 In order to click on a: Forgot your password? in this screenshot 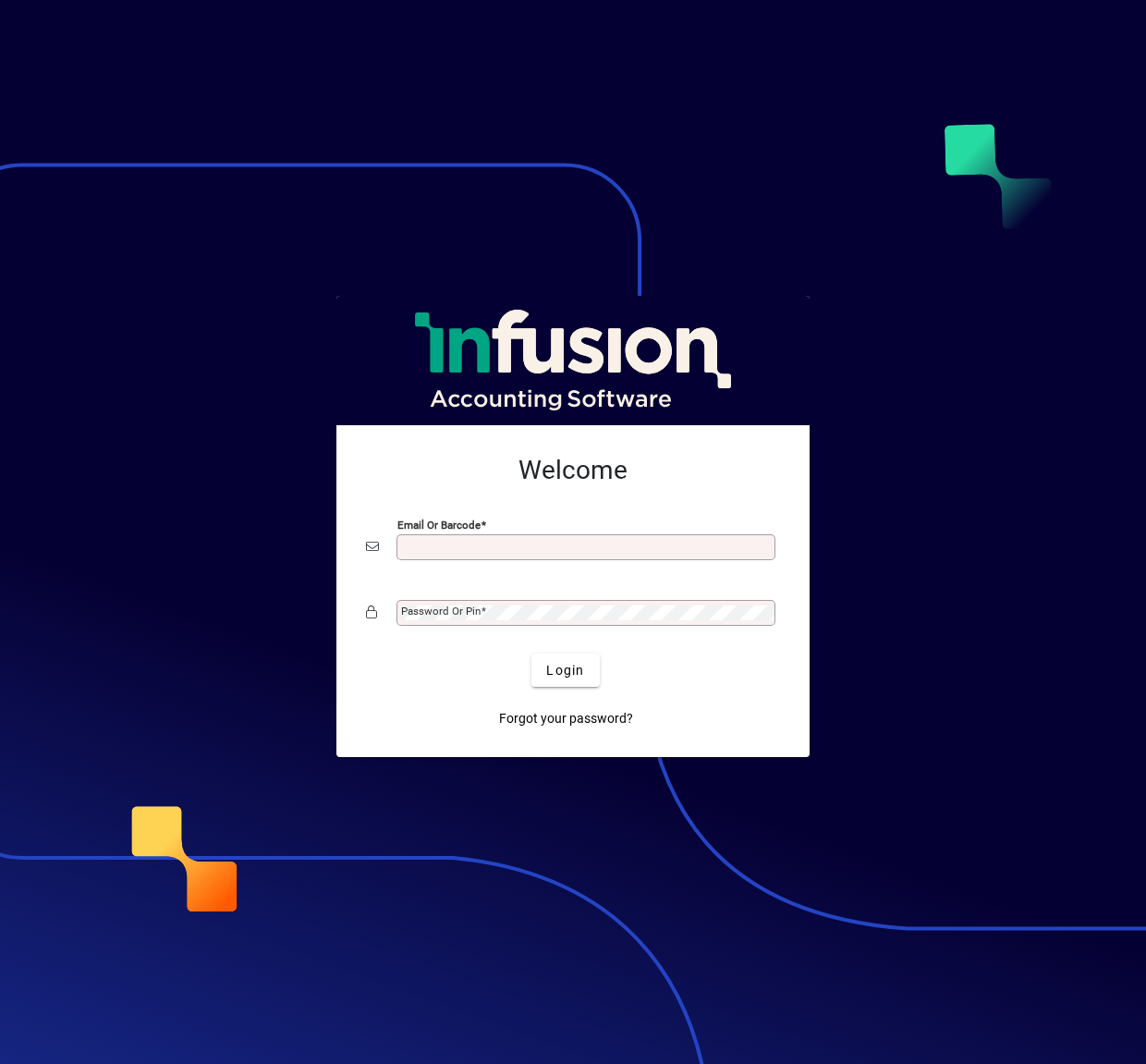, I will do `click(566, 718)`.